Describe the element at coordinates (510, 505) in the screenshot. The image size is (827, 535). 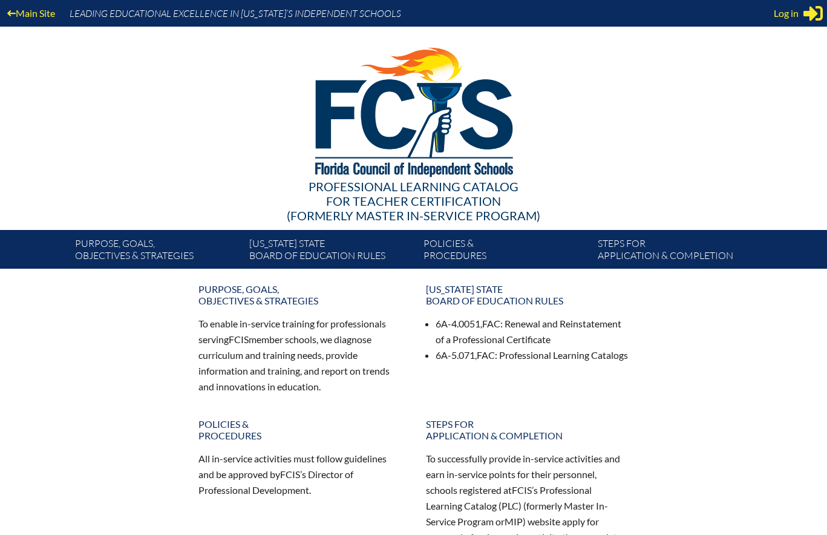
I see `span: PLC` at that location.